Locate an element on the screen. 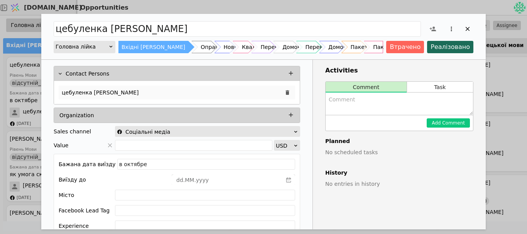 This screenshot has height=234, width=527. div: Кваліфікація is located at coordinates (260, 47).